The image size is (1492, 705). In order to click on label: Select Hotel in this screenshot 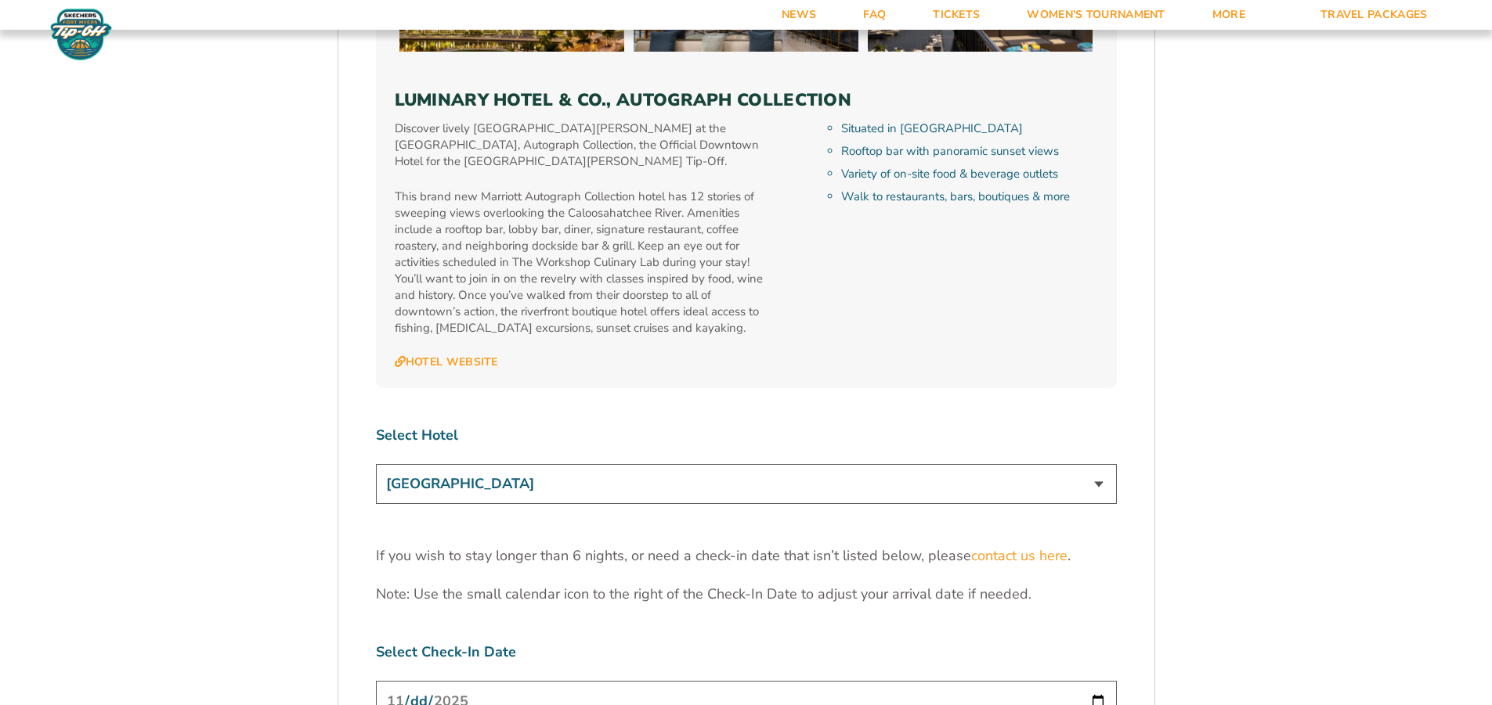, I will do `click(746, 435)`.